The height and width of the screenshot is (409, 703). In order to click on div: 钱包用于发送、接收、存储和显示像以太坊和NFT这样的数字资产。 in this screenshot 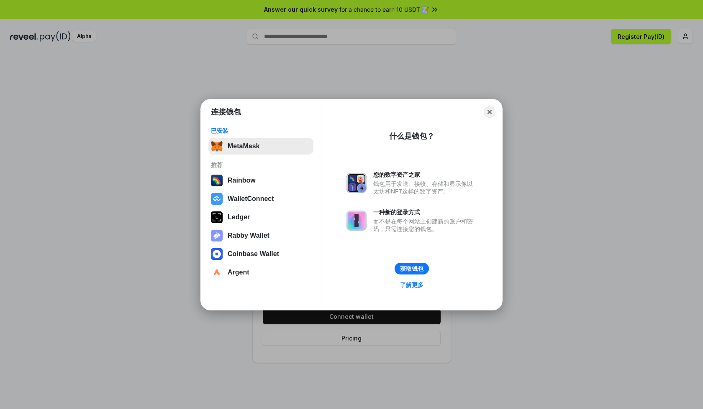, I will do `click(425, 188)`.